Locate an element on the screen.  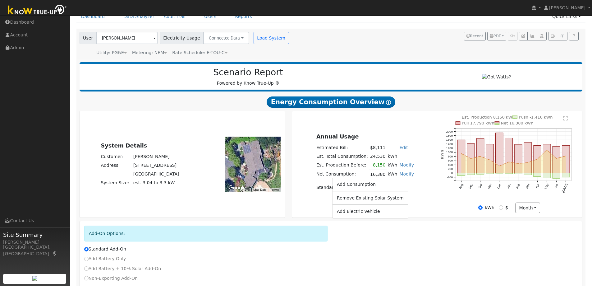
text: Jan is located at coordinates (509, 186).